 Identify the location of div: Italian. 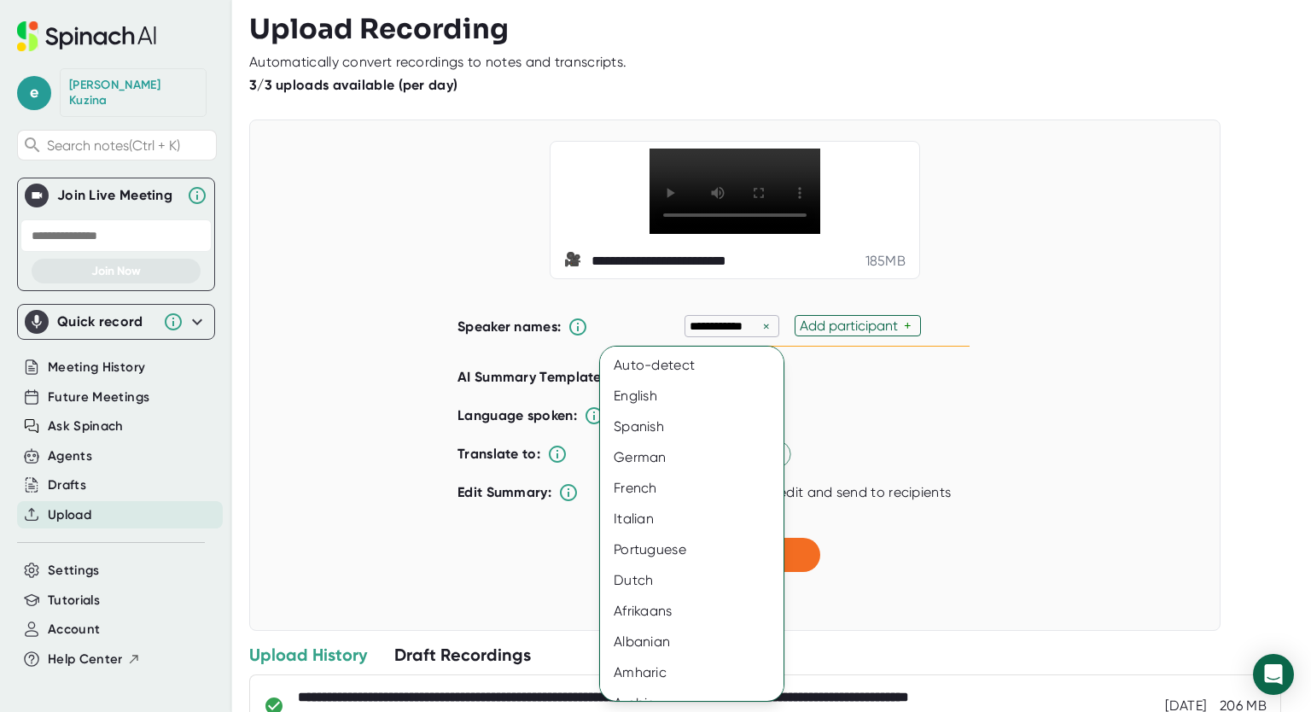
(698, 519).